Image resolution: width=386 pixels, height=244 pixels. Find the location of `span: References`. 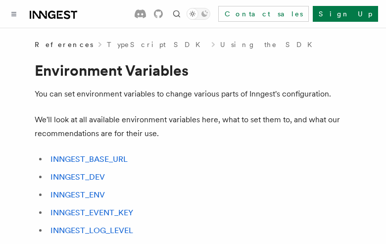

span: References is located at coordinates (64, 44).